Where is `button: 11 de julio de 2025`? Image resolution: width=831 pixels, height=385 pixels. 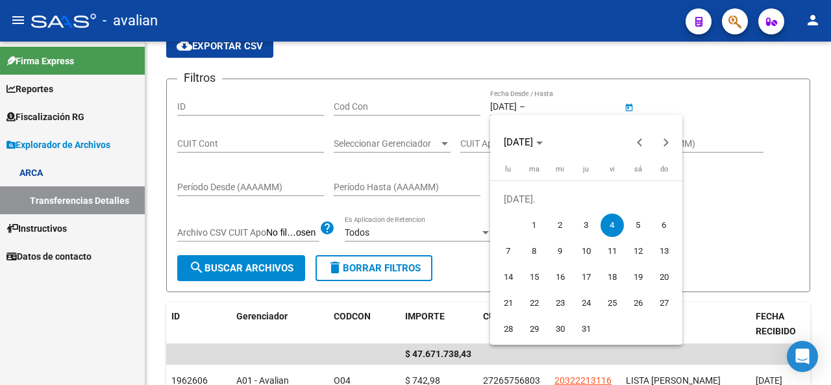 button: 11 de julio de 2025 is located at coordinates (612, 251).